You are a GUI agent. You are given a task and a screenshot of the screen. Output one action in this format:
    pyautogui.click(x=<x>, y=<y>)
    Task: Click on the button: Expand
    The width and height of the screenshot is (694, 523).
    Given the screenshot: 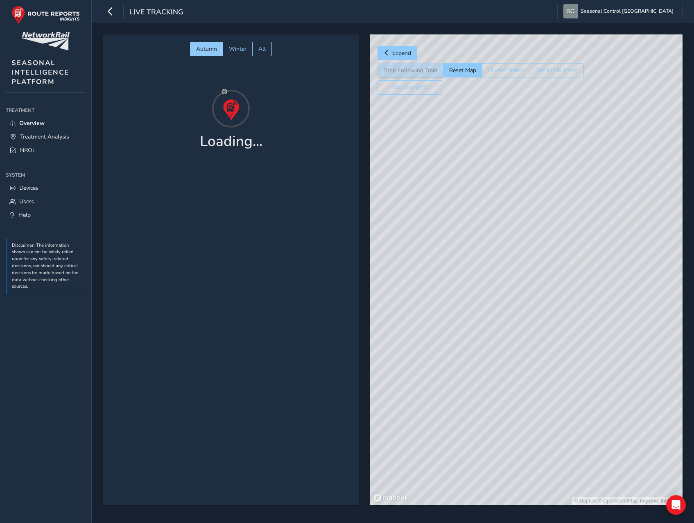 What is the action you would take?
    pyautogui.click(x=397, y=53)
    